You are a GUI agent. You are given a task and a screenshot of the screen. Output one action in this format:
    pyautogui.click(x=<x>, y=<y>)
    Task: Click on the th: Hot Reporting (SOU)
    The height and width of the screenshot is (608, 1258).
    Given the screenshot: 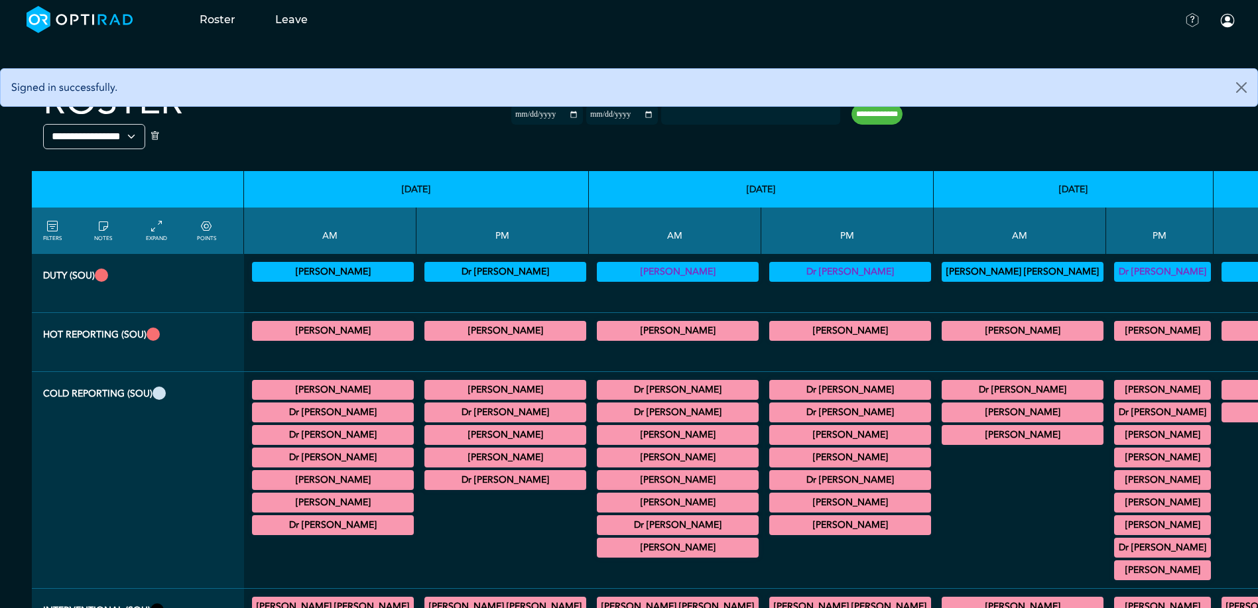 What is the action you would take?
    pyautogui.click(x=138, y=342)
    